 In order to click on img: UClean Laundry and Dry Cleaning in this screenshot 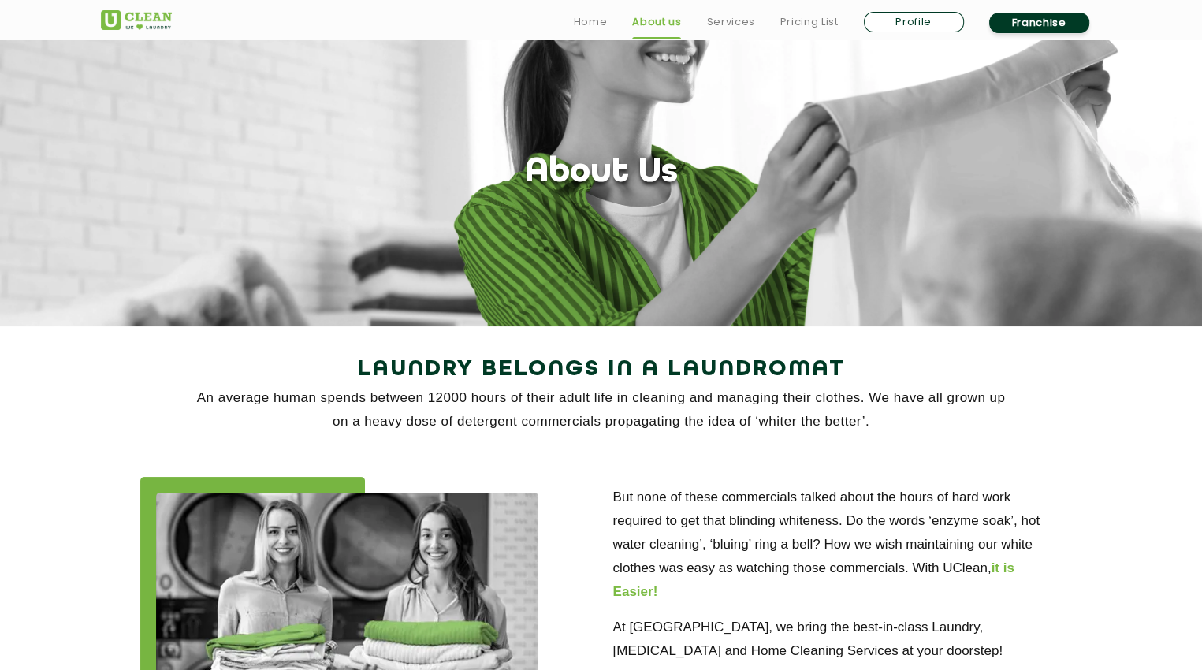, I will do `click(136, 20)`.